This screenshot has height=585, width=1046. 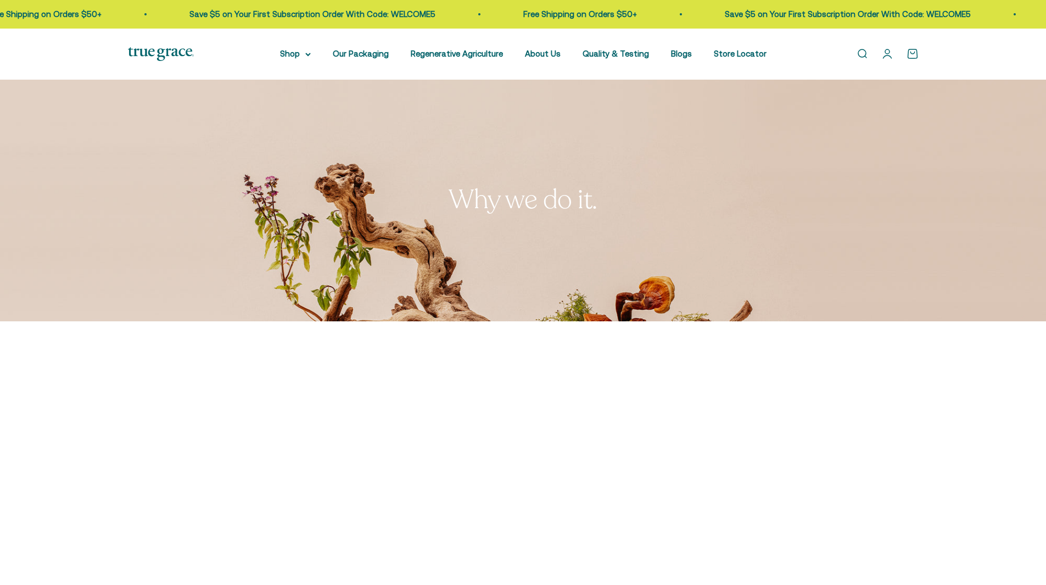 What do you see at coordinates (681, 53) in the screenshot?
I see `a: Blogs` at bounding box center [681, 53].